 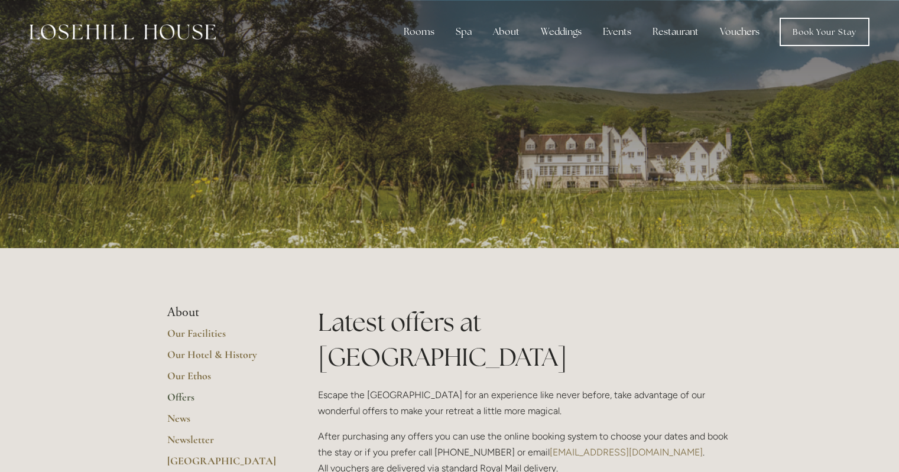 What do you see at coordinates (223, 401) in the screenshot?
I see `a: Offers` at bounding box center [223, 401].